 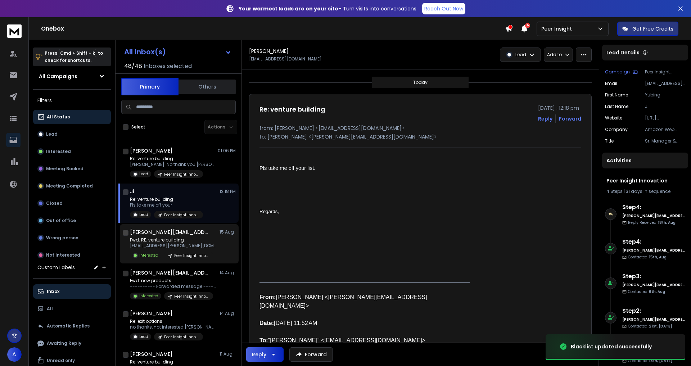 I want to click on label: Select, so click(x=138, y=127).